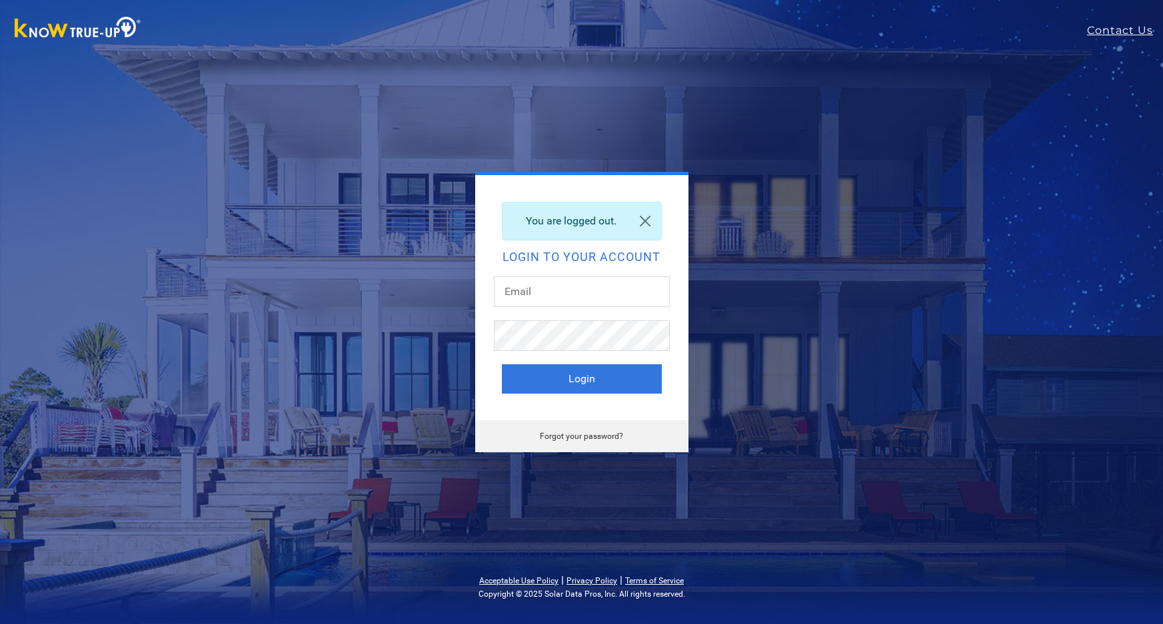 The height and width of the screenshot is (624, 1163). Describe the element at coordinates (592, 581) in the screenshot. I see `a: Privacy Policy` at that location.